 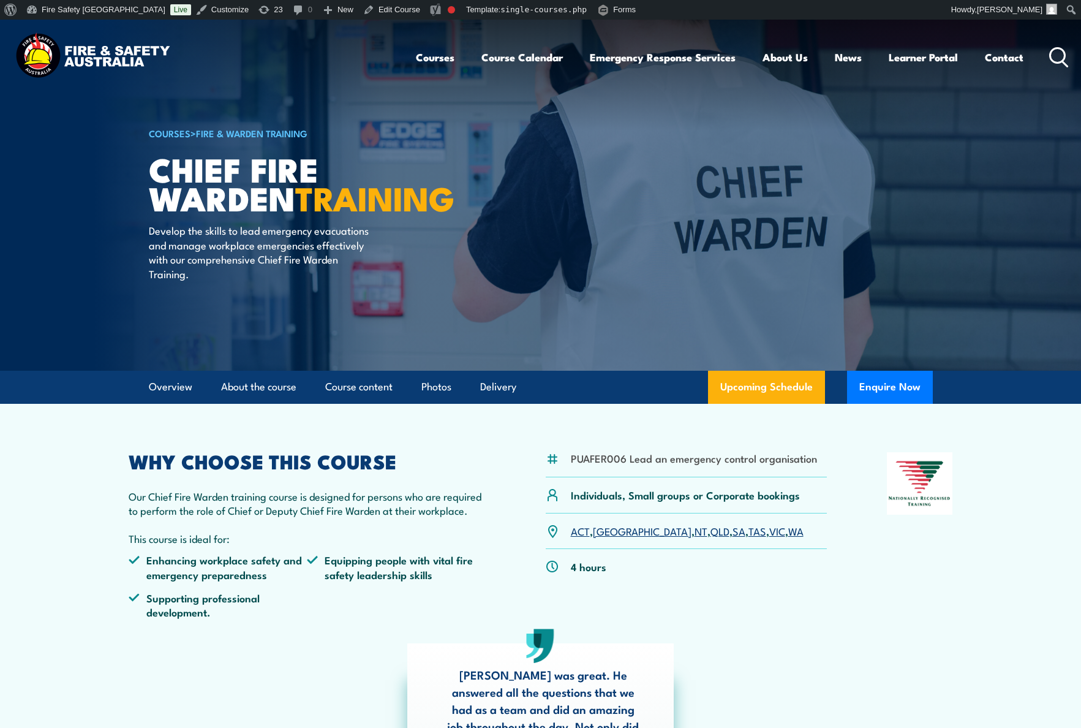 What do you see at coordinates (375, 197) in the screenshot?
I see `strong: TRAINING` at bounding box center [375, 197].